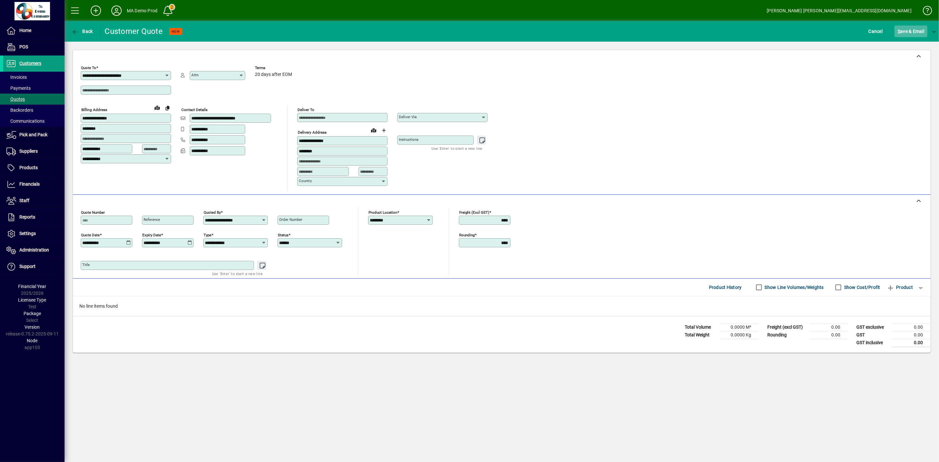  Describe the element at coordinates (899, 287) in the screenshot. I see `span: Product` at that location.